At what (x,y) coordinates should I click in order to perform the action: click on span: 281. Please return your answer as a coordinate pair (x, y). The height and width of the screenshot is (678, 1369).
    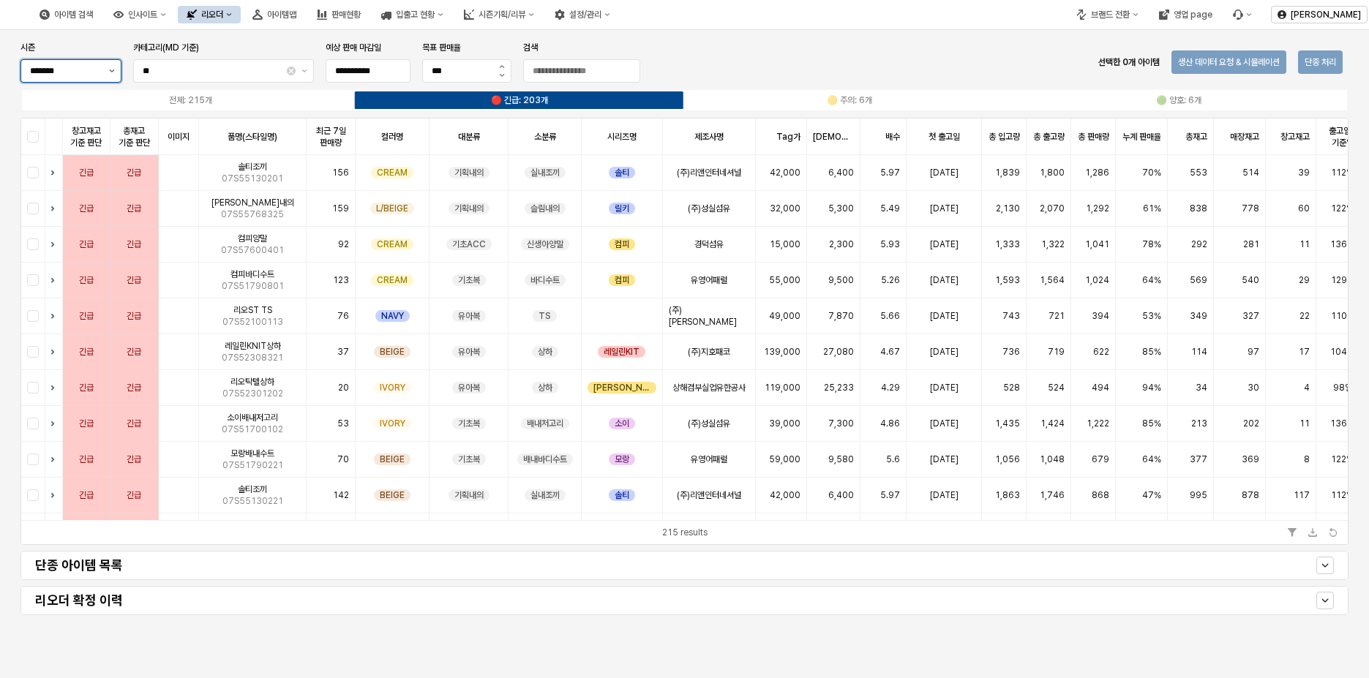
    Looking at the image, I should click on (1251, 244).